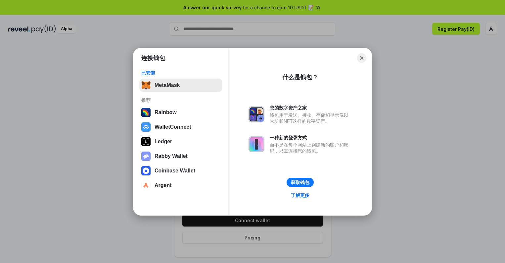 Image resolution: width=505 pixels, height=263 pixels. Describe the element at coordinates (173, 127) in the screenshot. I see `div: WalletConnect` at that location.